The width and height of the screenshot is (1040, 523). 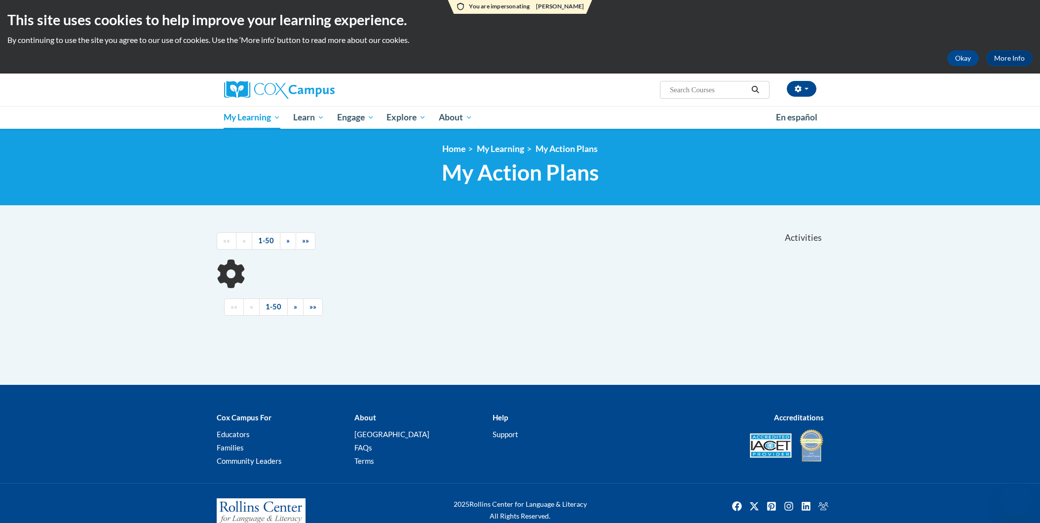 What do you see at coordinates (365, 418) in the screenshot?
I see `b: About` at bounding box center [365, 418].